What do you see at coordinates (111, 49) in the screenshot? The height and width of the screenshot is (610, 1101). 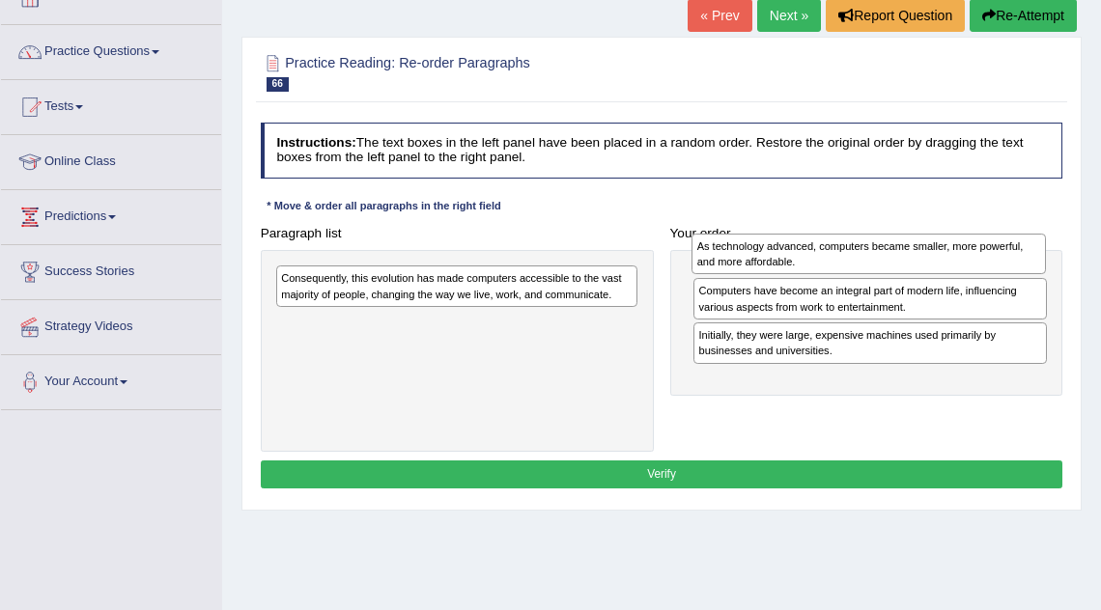 I see `a: Practice Questions` at bounding box center [111, 49].